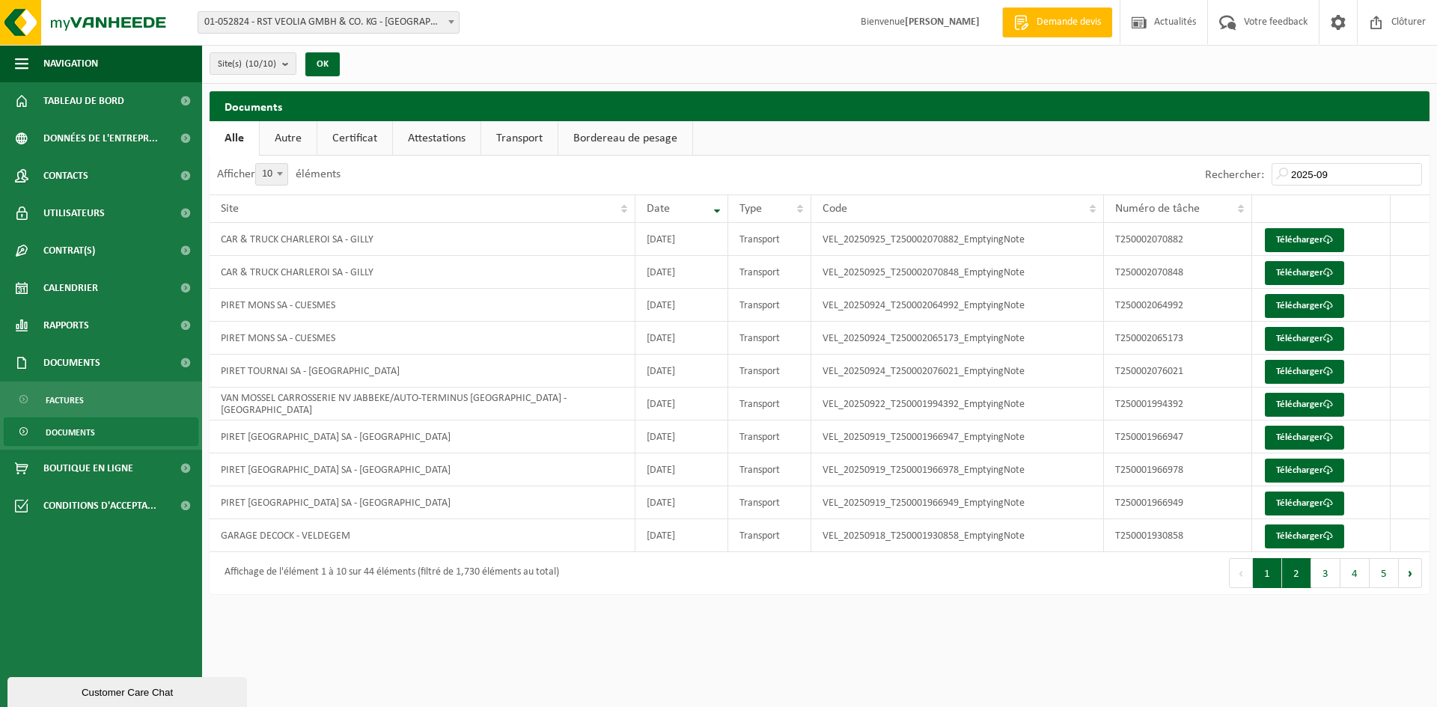  I want to click on td: T250002070848, so click(1178, 272).